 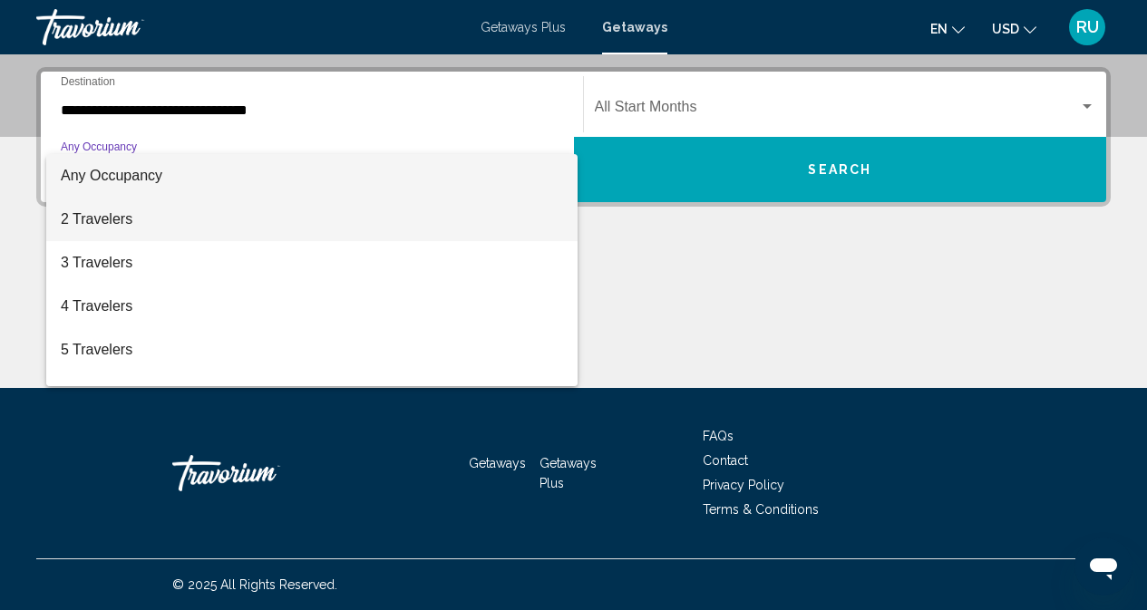 What do you see at coordinates (312, 219) in the screenshot?
I see `span: 2 Travelers` at bounding box center [312, 219].